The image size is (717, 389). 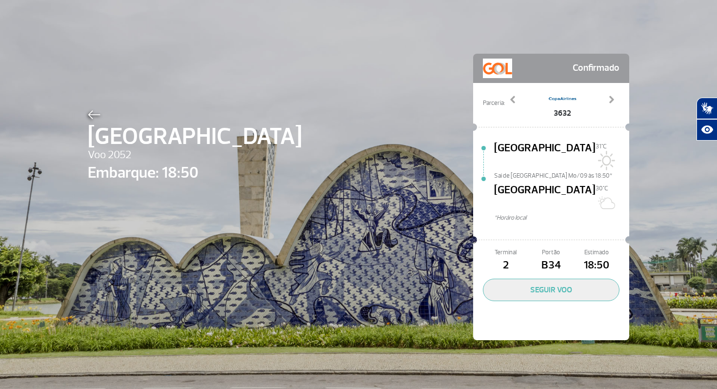 I want to click on span: 2, so click(x=506, y=265).